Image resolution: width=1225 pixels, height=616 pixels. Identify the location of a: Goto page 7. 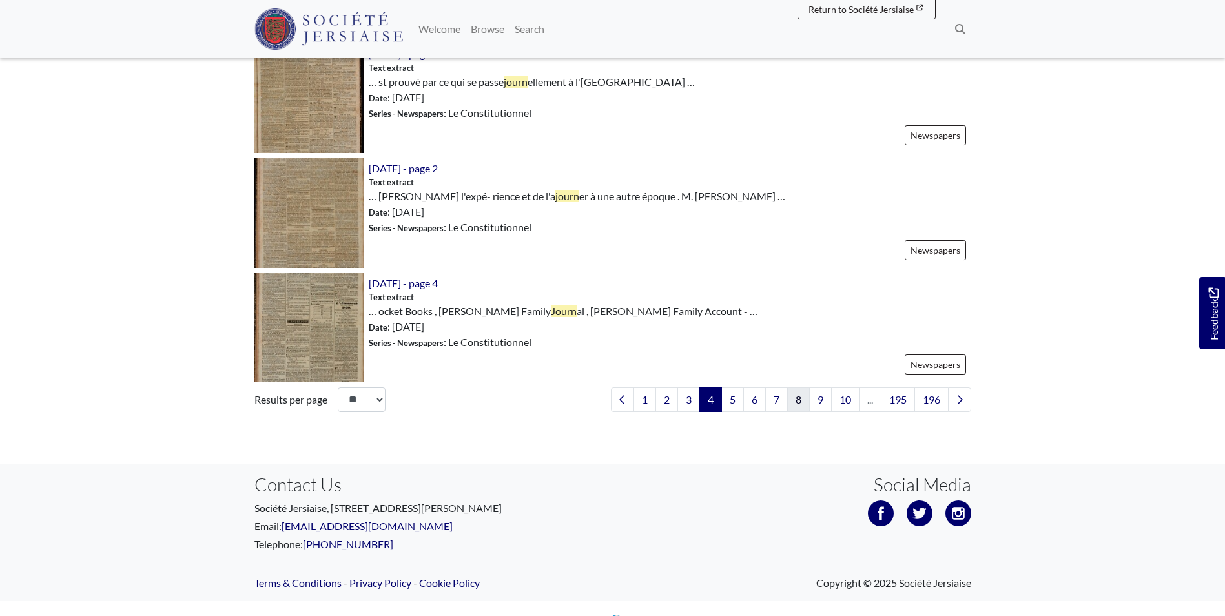
(776, 400).